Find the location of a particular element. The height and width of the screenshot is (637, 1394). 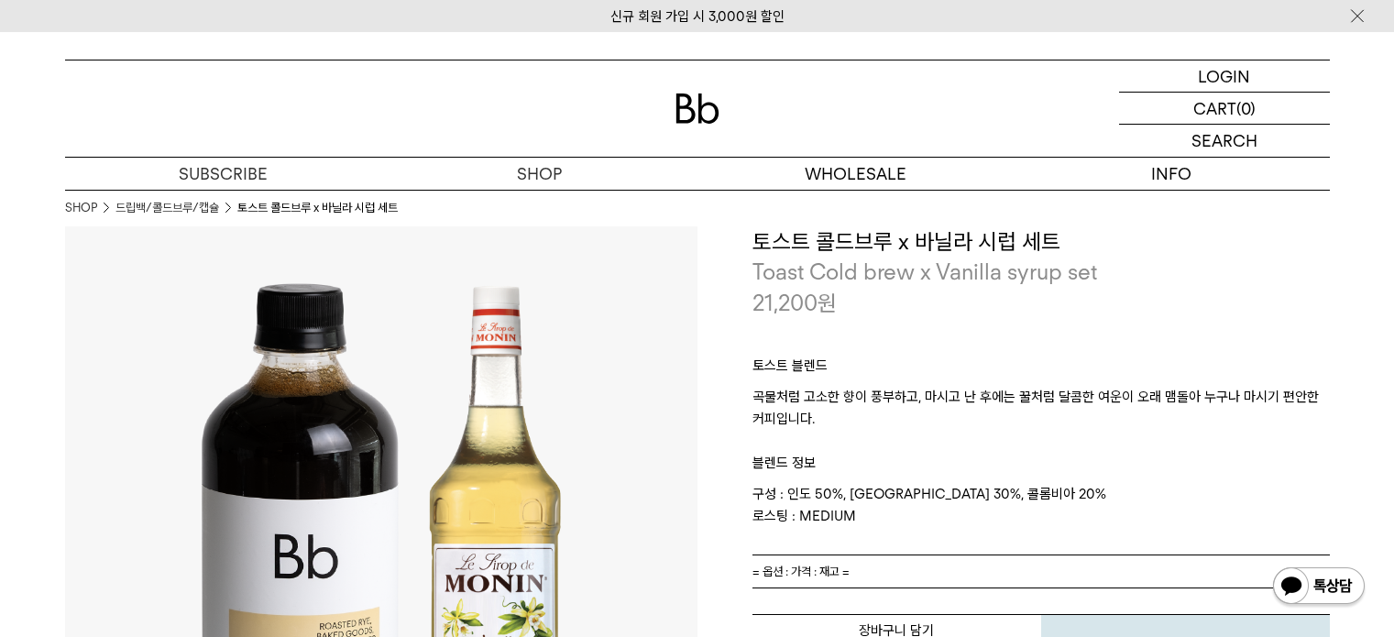

p: 블렌드 정보 is located at coordinates (1041, 457).